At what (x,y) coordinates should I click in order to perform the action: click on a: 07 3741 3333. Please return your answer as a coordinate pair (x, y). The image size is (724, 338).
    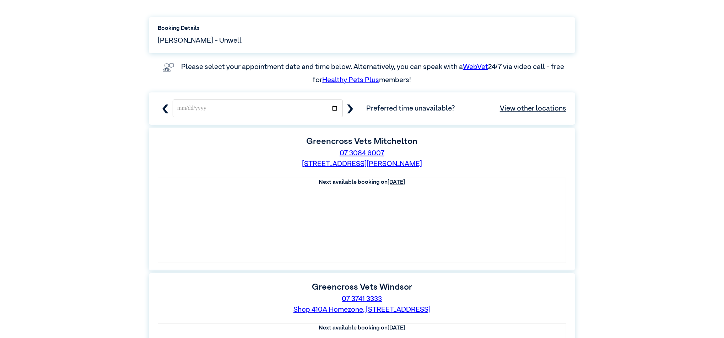
    Looking at the image, I should click on (362, 299).